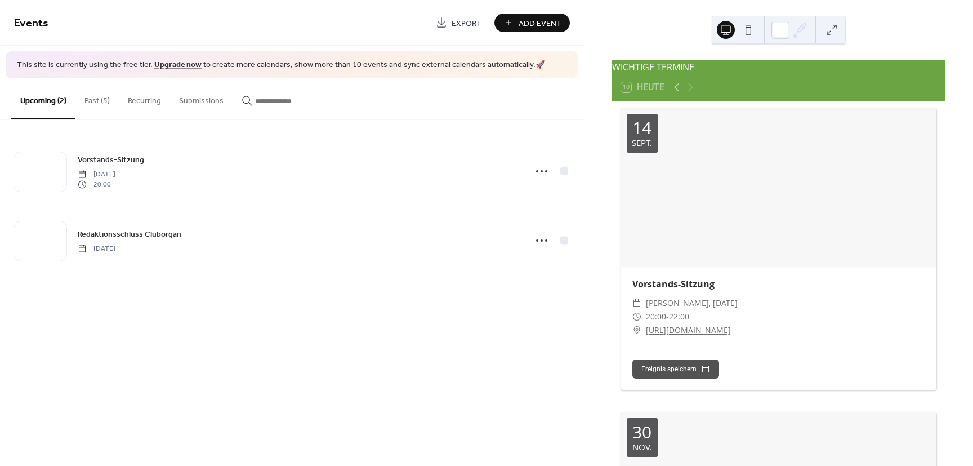 This screenshot has height=466, width=973. Describe the element at coordinates (779, 67) in the screenshot. I see `div: WICHTIGE TERMINE` at that location.